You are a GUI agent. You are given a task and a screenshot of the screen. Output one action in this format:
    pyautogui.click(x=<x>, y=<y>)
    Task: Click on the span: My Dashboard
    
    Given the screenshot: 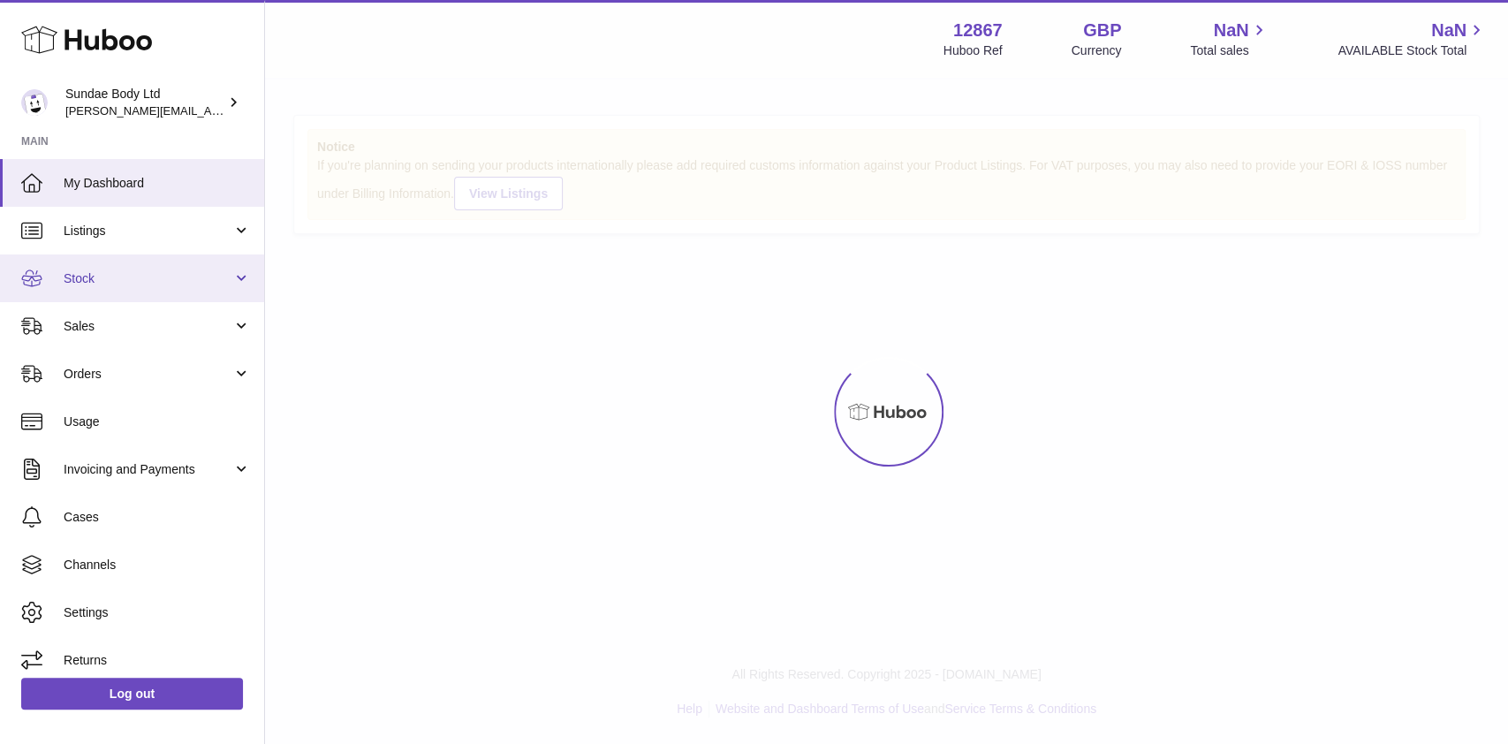 What is the action you would take?
    pyautogui.click(x=157, y=183)
    